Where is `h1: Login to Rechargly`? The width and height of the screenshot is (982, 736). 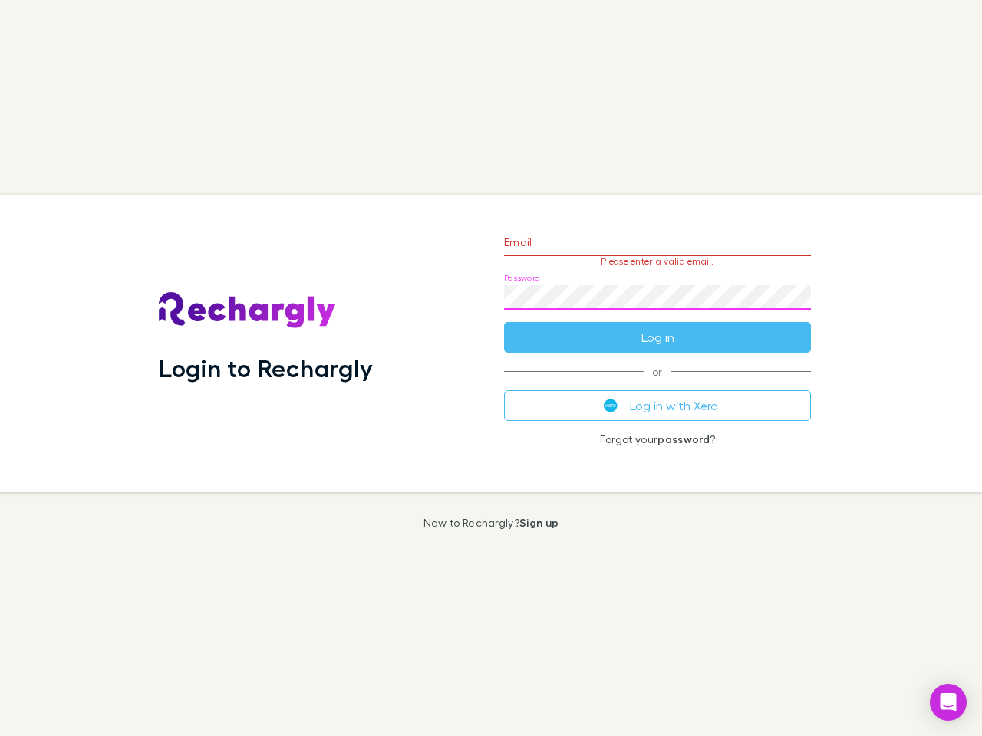
h1: Login to Rechargly is located at coordinates (265, 368).